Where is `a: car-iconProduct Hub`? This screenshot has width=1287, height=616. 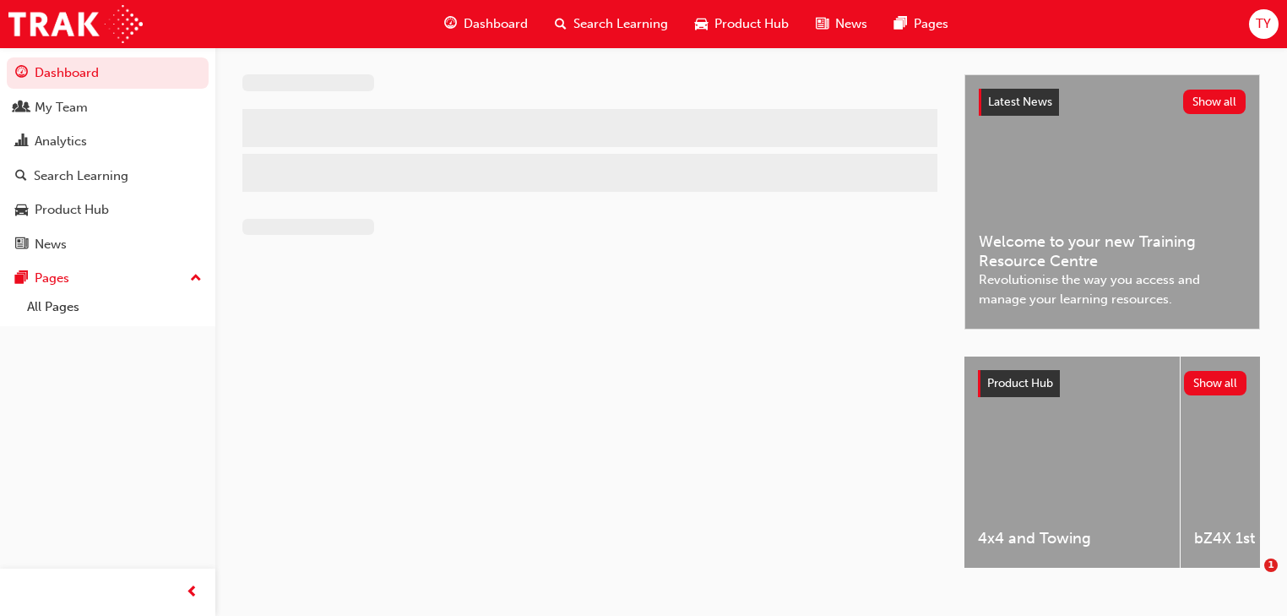
a: car-iconProduct Hub is located at coordinates (741, 24).